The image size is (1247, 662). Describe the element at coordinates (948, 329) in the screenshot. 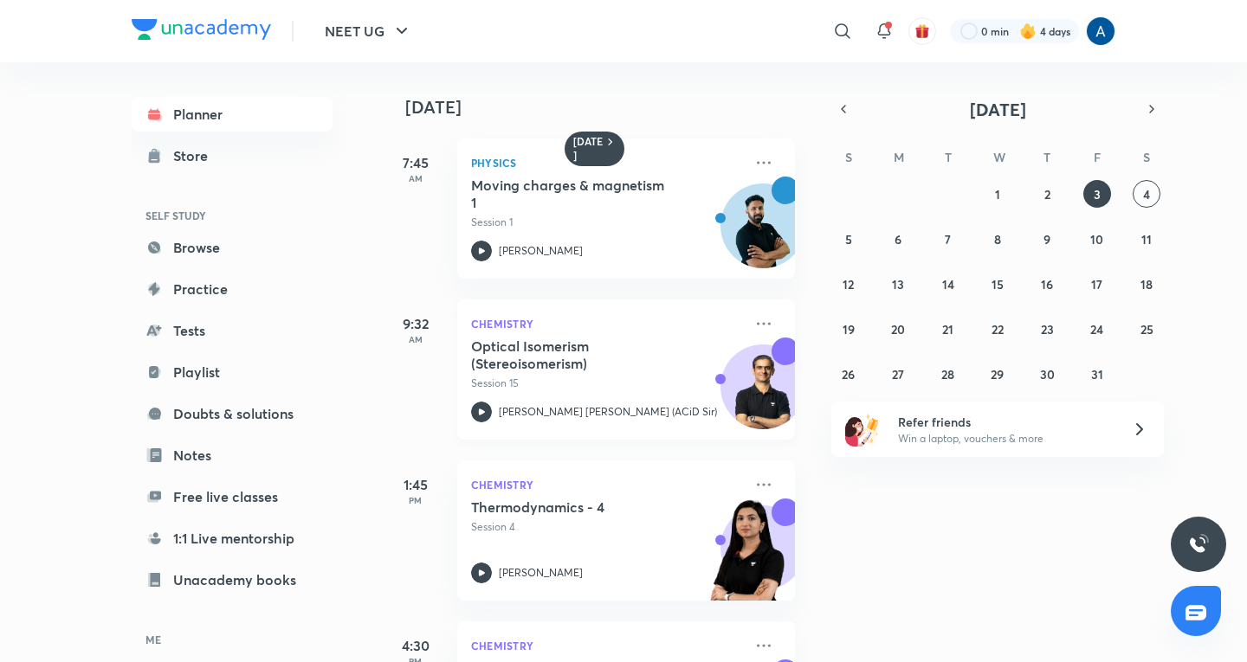

I see `button: October 21, 2025` at that location.